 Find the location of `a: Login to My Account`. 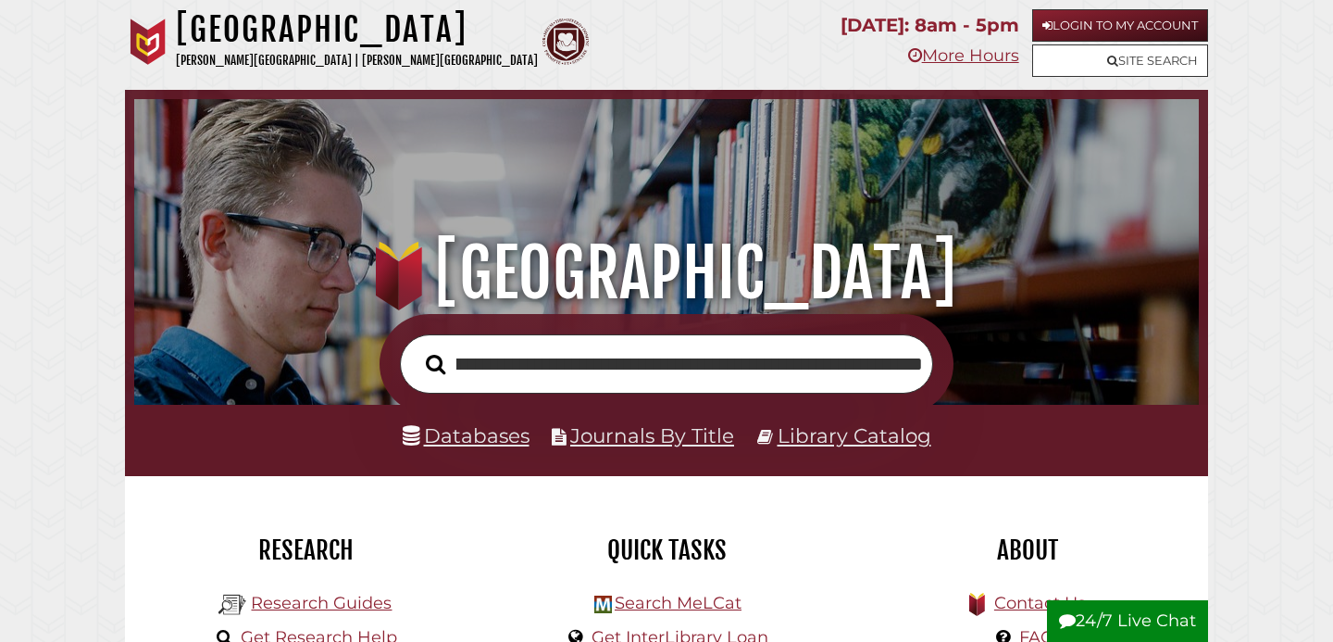

a: Login to My Account is located at coordinates (1120, 25).